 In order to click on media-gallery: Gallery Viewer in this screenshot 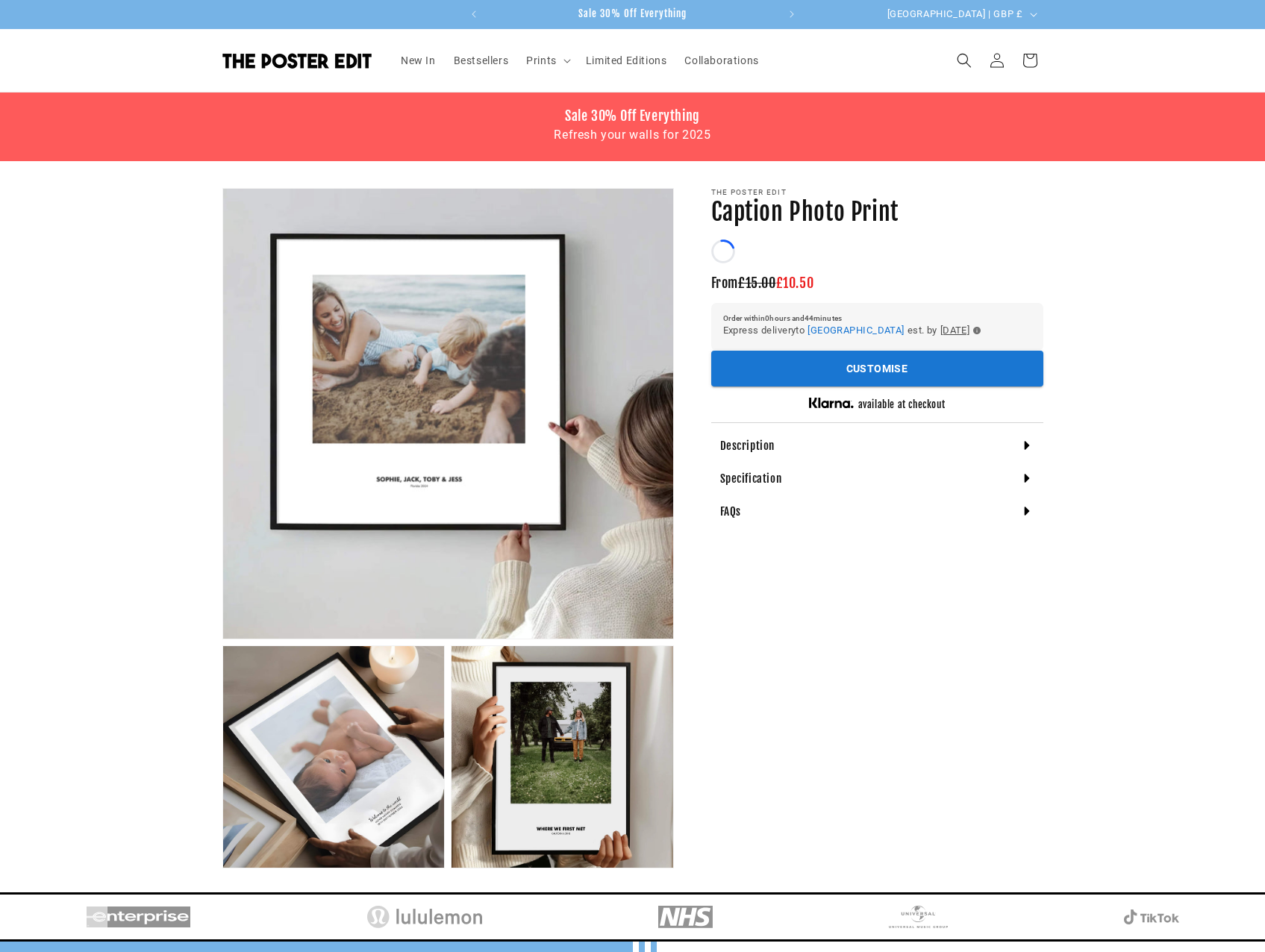, I will do `click(447, 528)`.